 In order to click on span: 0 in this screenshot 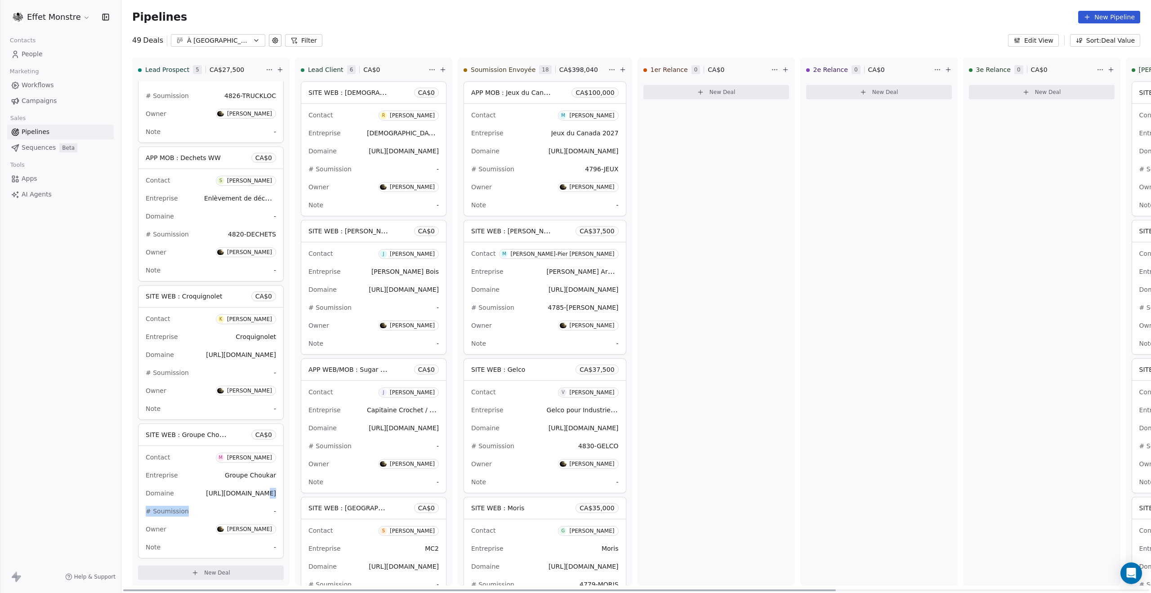, I will do `click(856, 70)`.